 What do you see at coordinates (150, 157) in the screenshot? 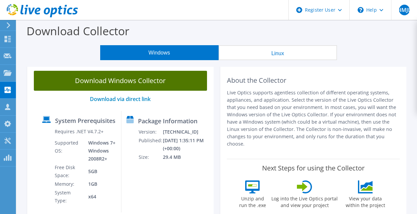
I see `td: Size:` at bounding box center [150, 157].